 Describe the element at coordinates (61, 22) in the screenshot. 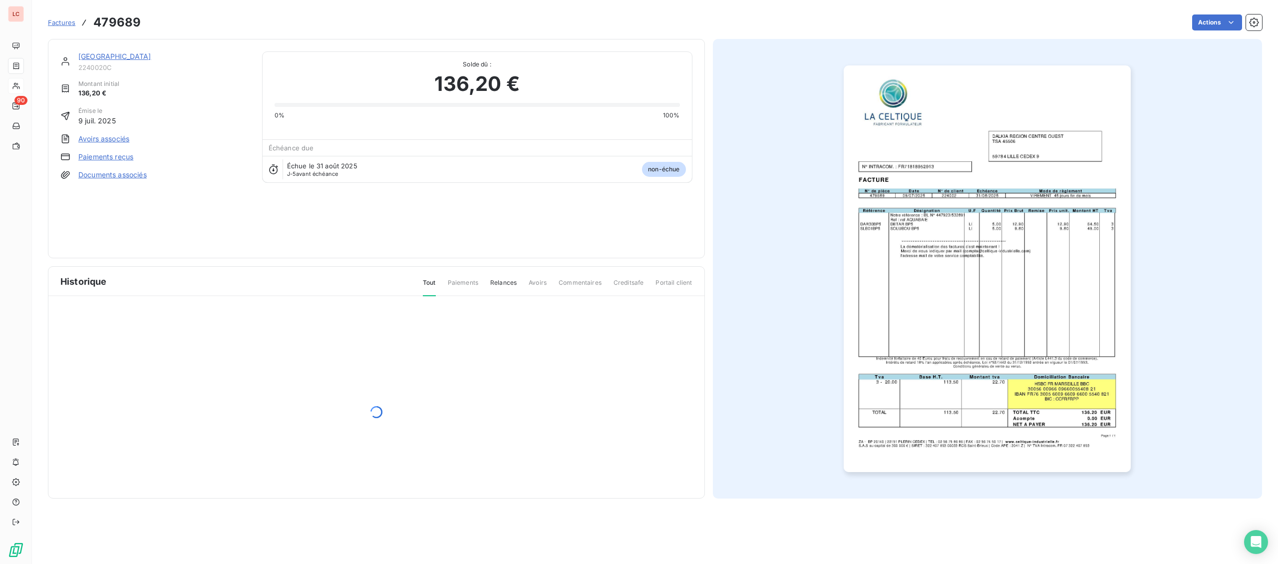

I see `a: Factures` at that location.